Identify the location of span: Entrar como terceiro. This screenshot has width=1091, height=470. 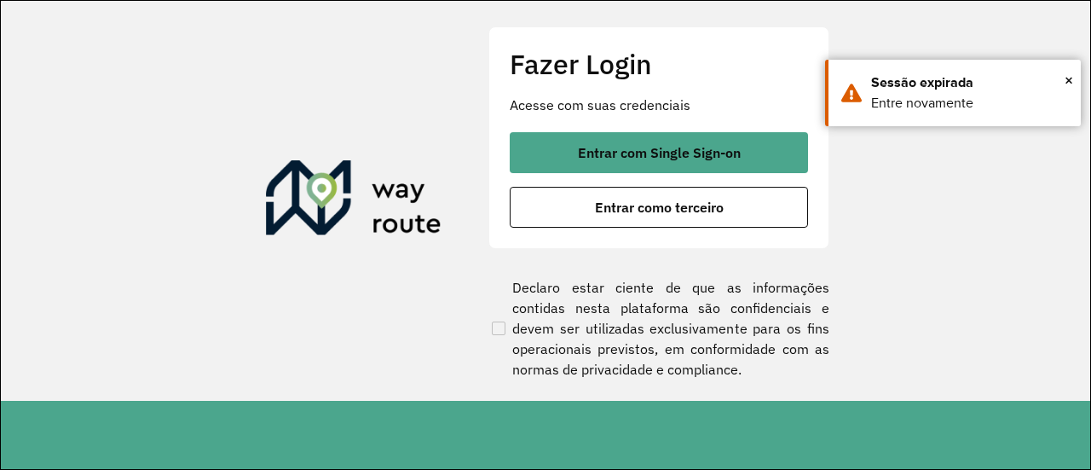
(659, 207).